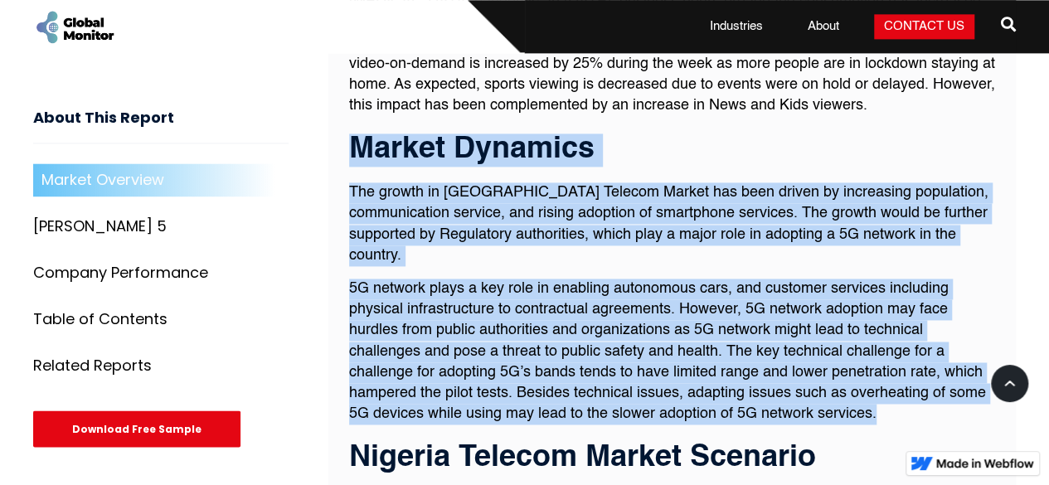 The image size is (1049, 485). I want to click on a: Related Reports, so click(161, 366).